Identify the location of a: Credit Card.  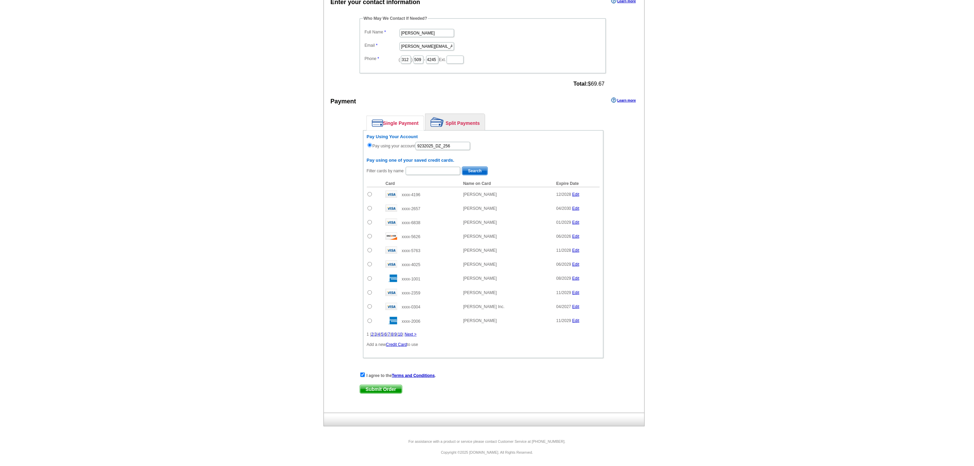
(396, 344).